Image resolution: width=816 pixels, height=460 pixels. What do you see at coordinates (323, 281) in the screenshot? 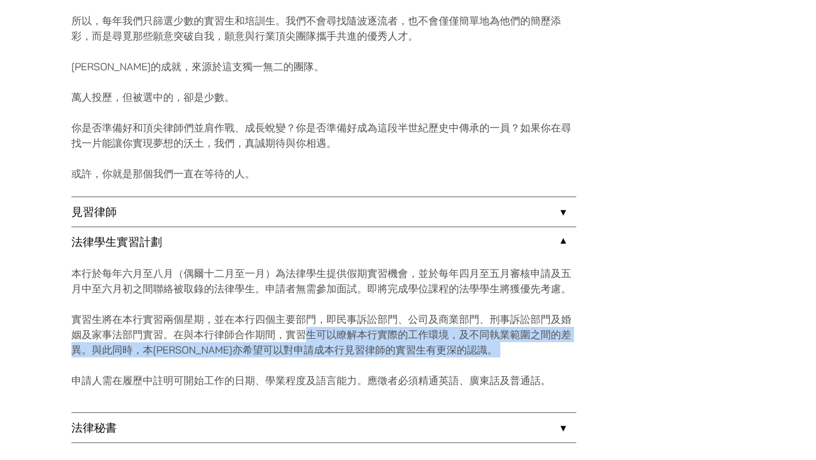
I see `p: 本行於每年六月至八月（偶爾十二月至一月）為法律學生提供假期實習機會，並於每年四月至五月審核申請及五月中至六月初之間聯絡被取錄的法律學生。申請者無需參加面試。即將完成學位課程的法學學生將獲優先考慮。` at bounding box center [323, 281].